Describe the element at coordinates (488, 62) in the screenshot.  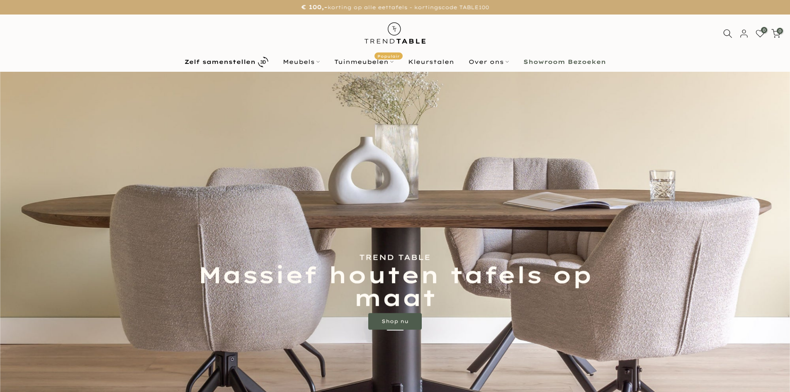
I see `a: Over ons` at that location.